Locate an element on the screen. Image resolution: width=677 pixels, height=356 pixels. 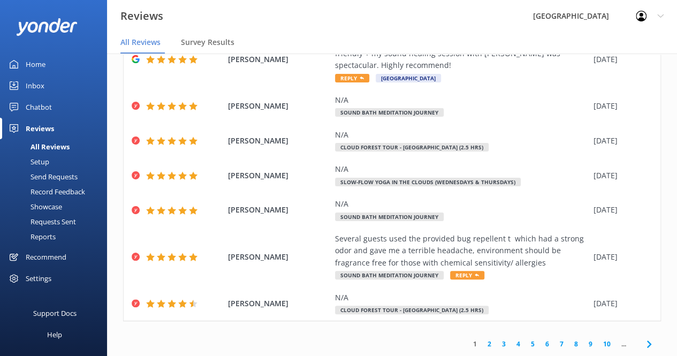
a: 6 is located at coordinates (547, 343).